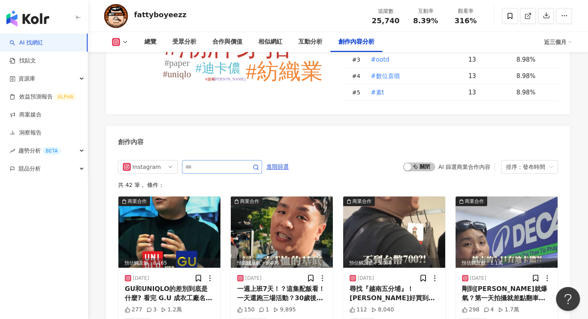 The width and height of the screenshot is (588, 319). I want to click on a: 找貼文, so click(23, 61).